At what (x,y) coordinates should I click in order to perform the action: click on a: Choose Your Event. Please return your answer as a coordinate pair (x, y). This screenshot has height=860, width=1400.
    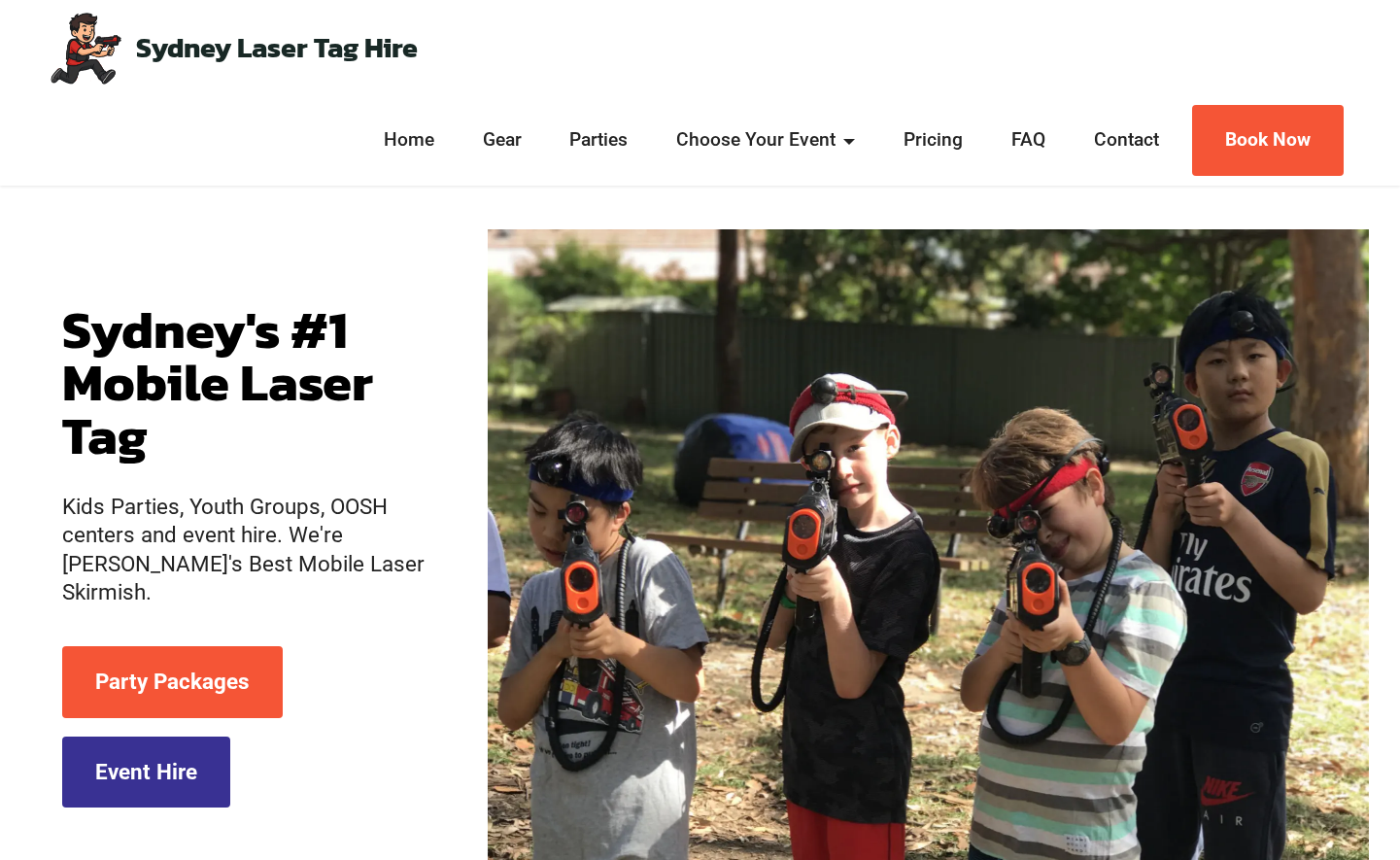
    Looking at the image, I should click on (766, 140).